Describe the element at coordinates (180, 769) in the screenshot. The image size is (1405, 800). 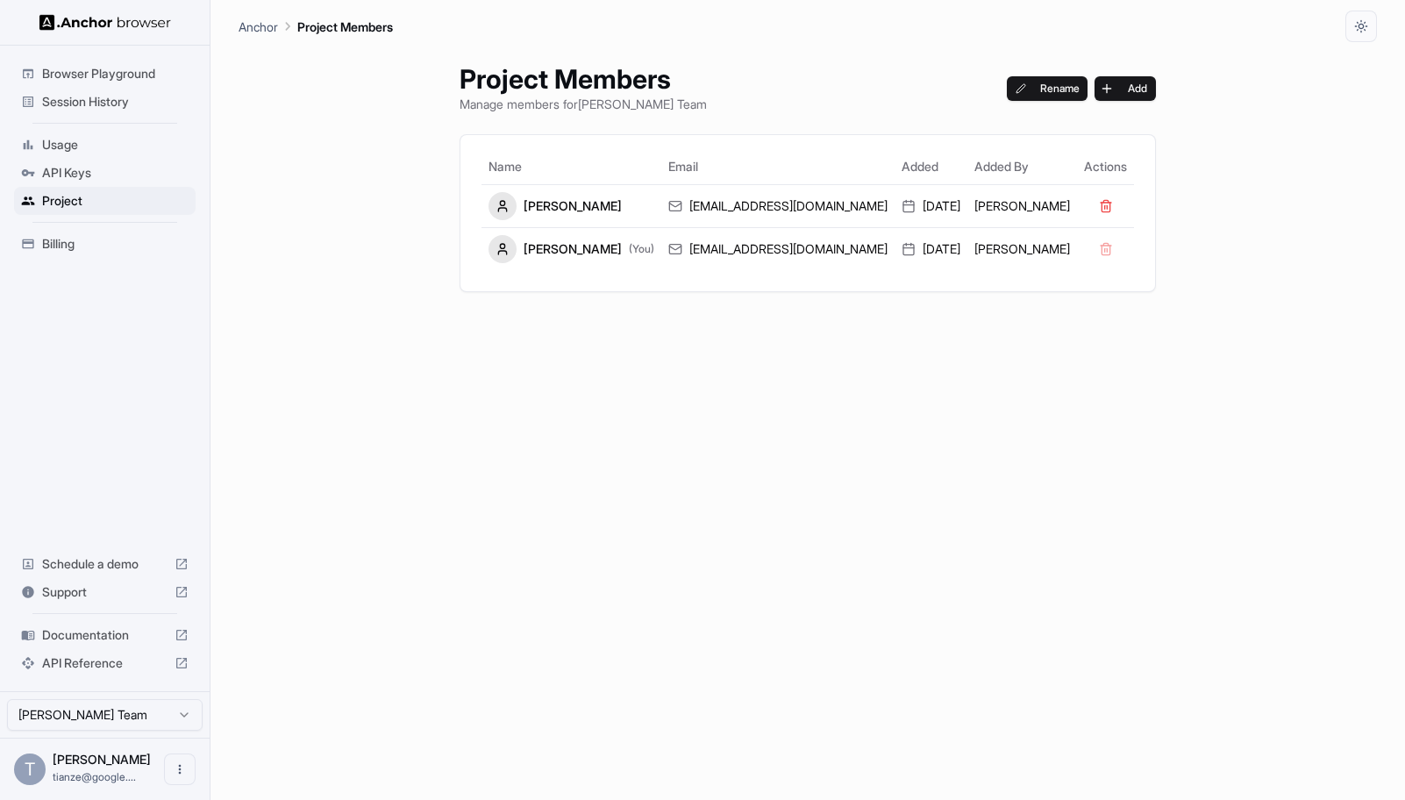
I see `button: Open menu` at that location.